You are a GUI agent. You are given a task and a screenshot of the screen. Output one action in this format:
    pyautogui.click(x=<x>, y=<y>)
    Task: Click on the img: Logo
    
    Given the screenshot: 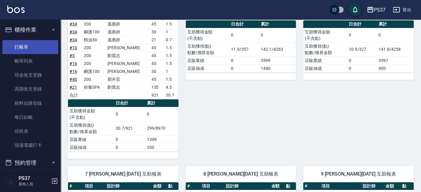 What is the action you would take?
    pyautogui.click(x=16, y=9)
    